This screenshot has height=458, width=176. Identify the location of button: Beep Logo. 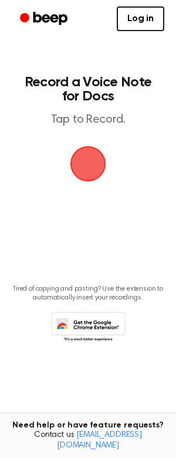
(88, 164).